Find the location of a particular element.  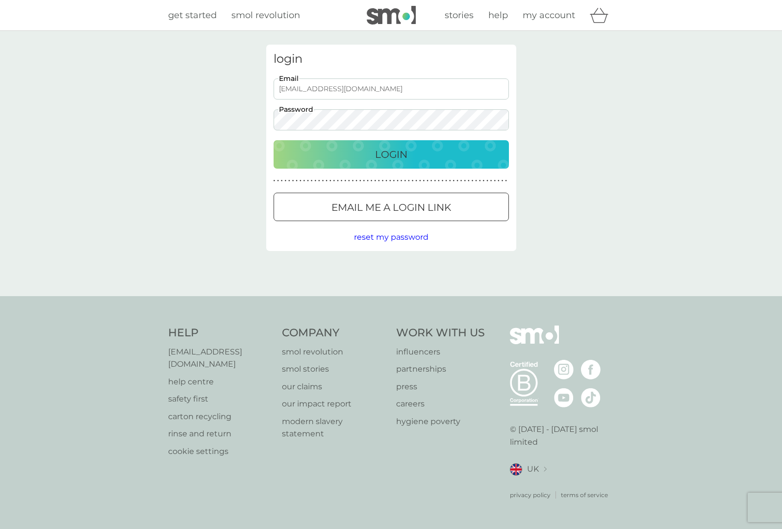

a: stories is located at coordinates (459, 15).